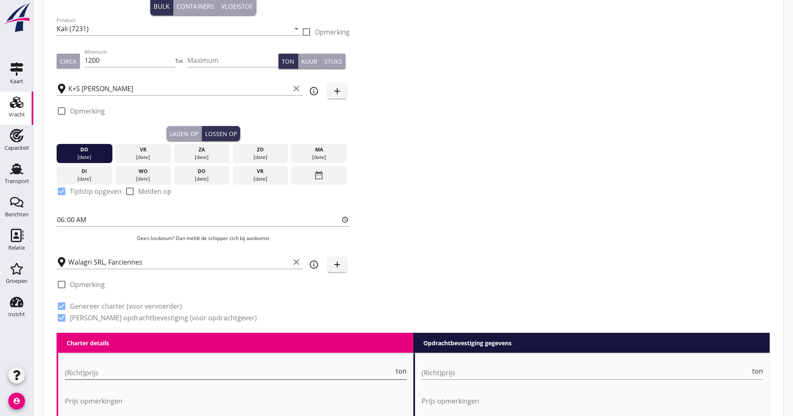 Image resolution: width=793 pixels, height=416 pixels. What do you see at coordinates (155, 191) in the screenshot?
I see `label: Melden op` at bounding box center [155, 191].